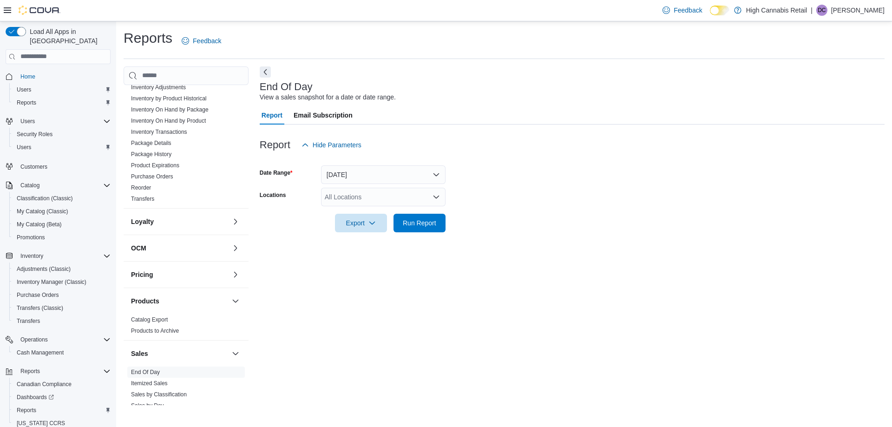  I want to click on span: Canadian Compliance, so click(44, 384).